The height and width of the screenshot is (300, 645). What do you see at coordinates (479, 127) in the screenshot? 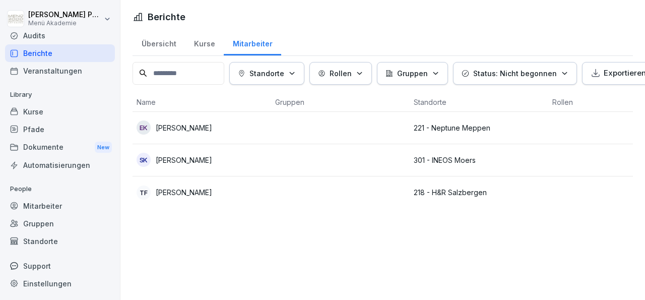
I see `p: 221 - Neptune Meppen` at bounding box center [479, 127].